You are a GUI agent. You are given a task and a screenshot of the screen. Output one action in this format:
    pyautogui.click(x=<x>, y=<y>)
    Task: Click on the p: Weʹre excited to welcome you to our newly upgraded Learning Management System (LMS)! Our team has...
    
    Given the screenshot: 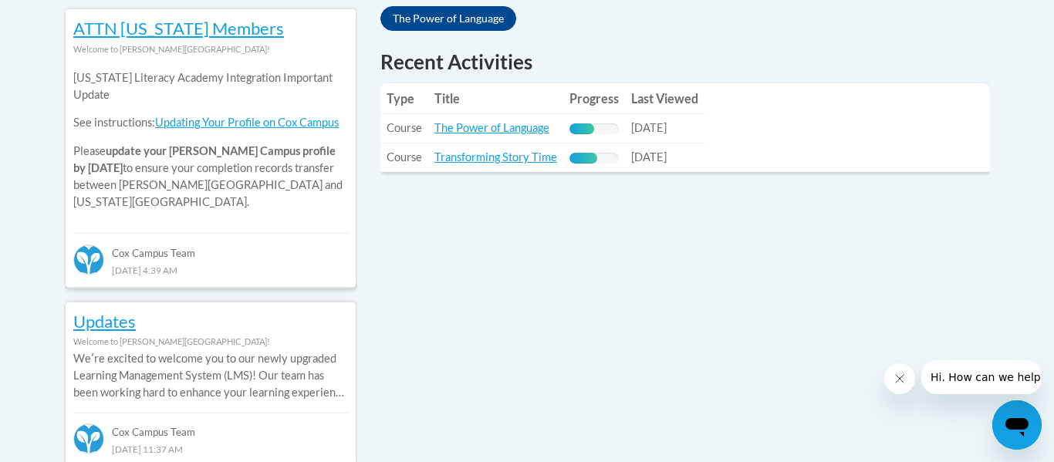 What is the action you would take?
    pyautogui.click(x=211, y=376)
    